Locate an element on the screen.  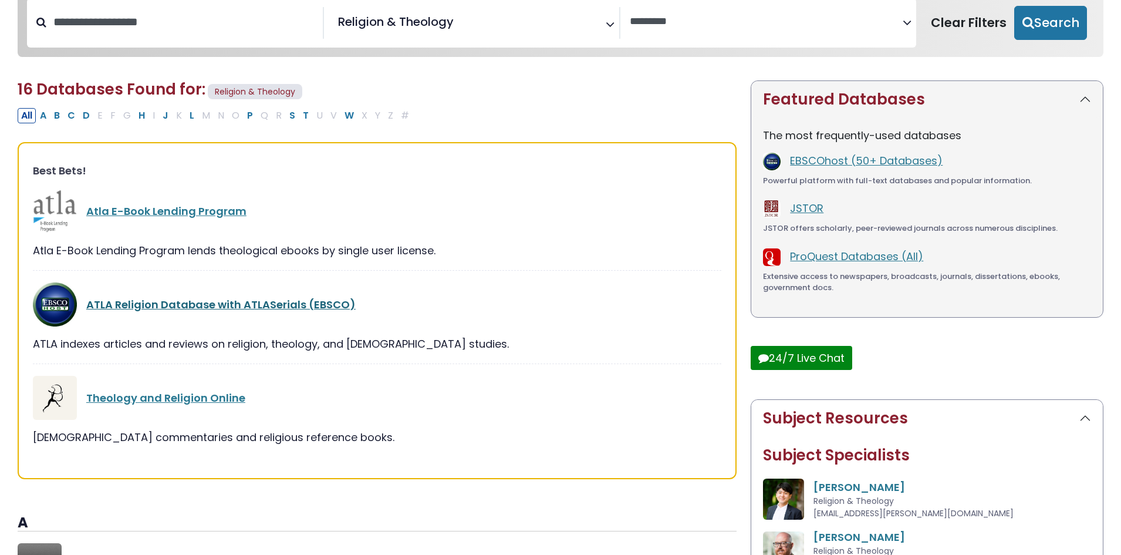
button: 24/7 Live Chat is located at coordinates (801, 357).